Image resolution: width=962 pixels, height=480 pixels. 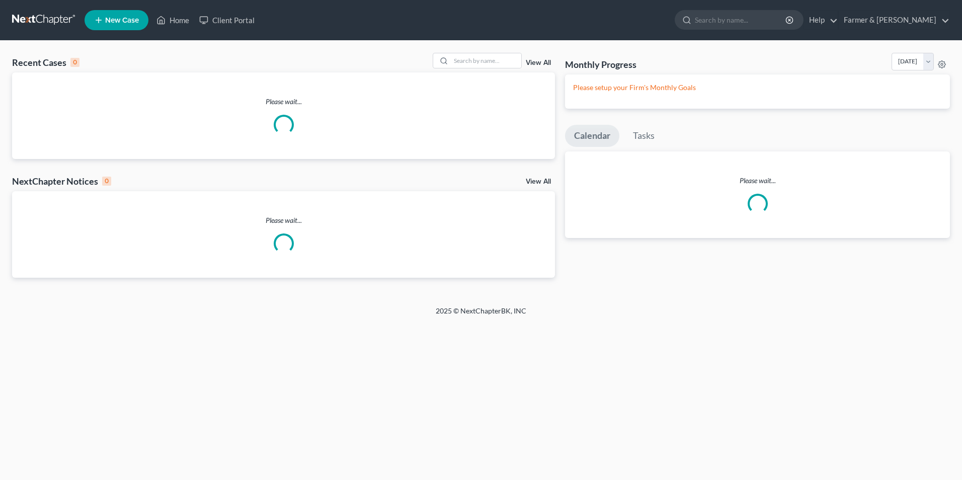 What do you see at coordinates (821, 20) in the screenshot?
I see `a: Help` at bounding box center [821, 20].